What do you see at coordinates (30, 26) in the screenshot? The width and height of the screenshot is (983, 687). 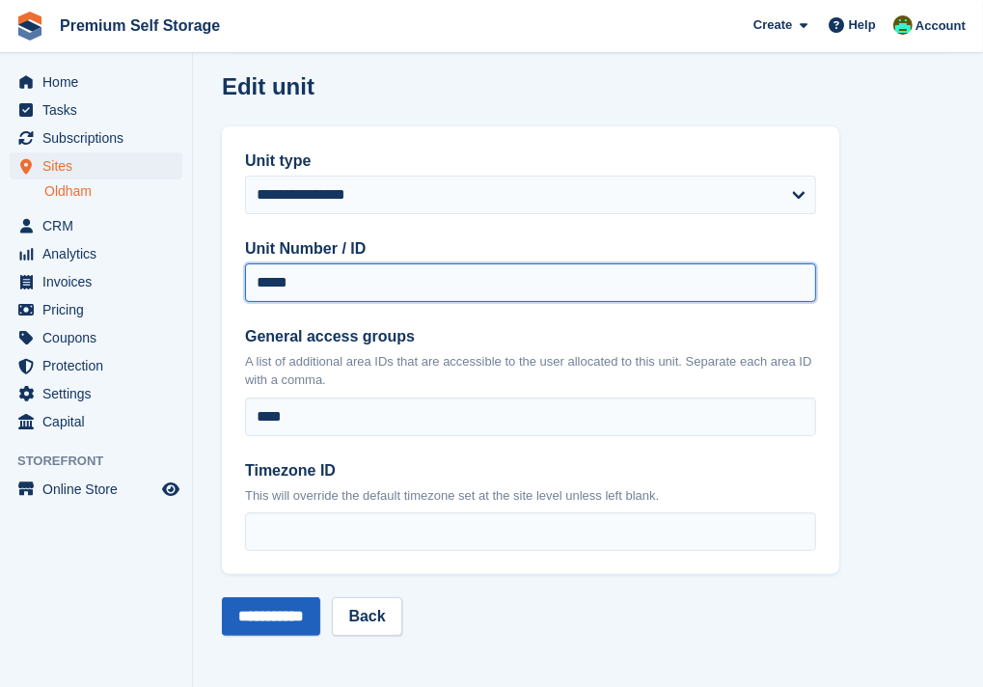 I see `img: stora-icon-8386f47178a22dfd0bd8f6a31ec36ba5ce8667c1dd55bd0f319d3a0aa187defe.svg` at bounding box center [30, 26].